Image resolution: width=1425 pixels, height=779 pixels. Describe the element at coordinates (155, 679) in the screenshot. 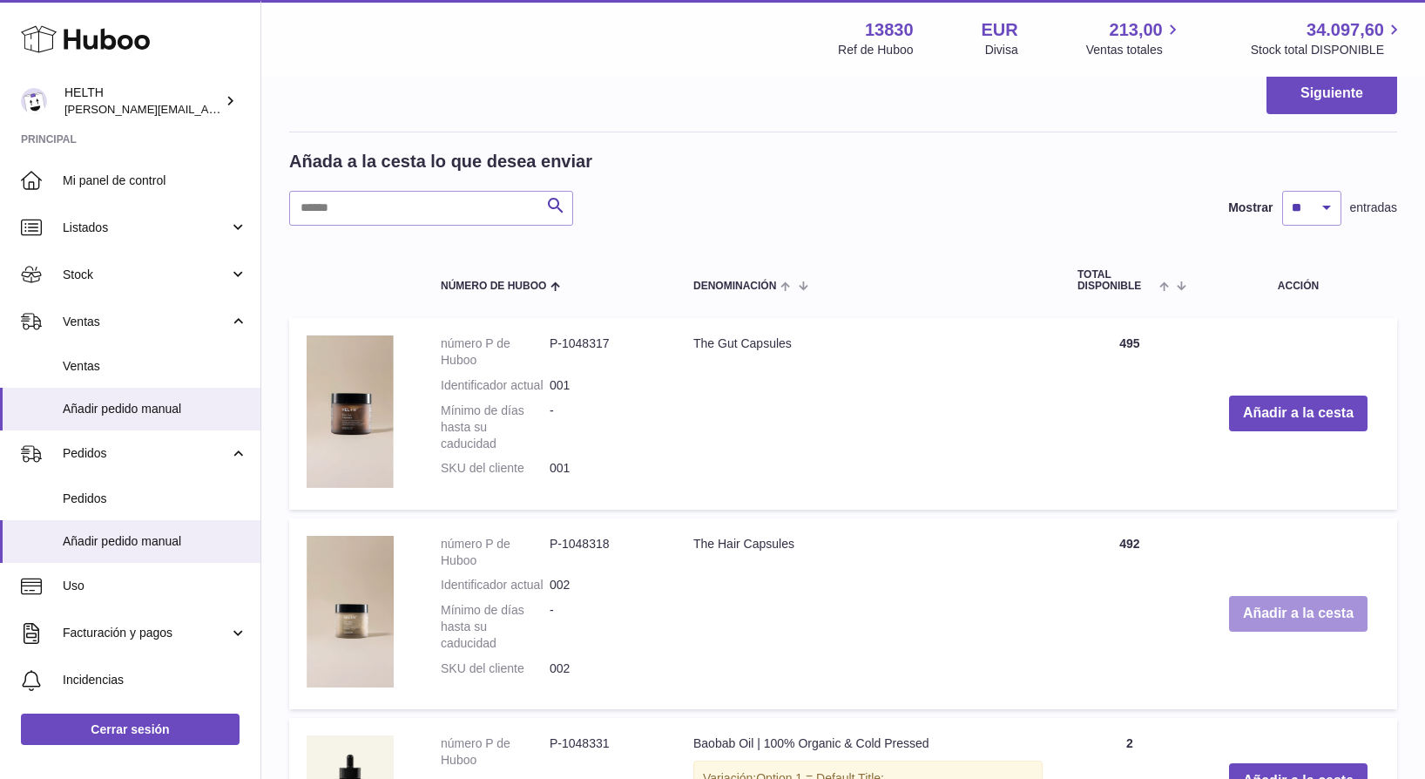

I see `span: Incidencias` at that location.